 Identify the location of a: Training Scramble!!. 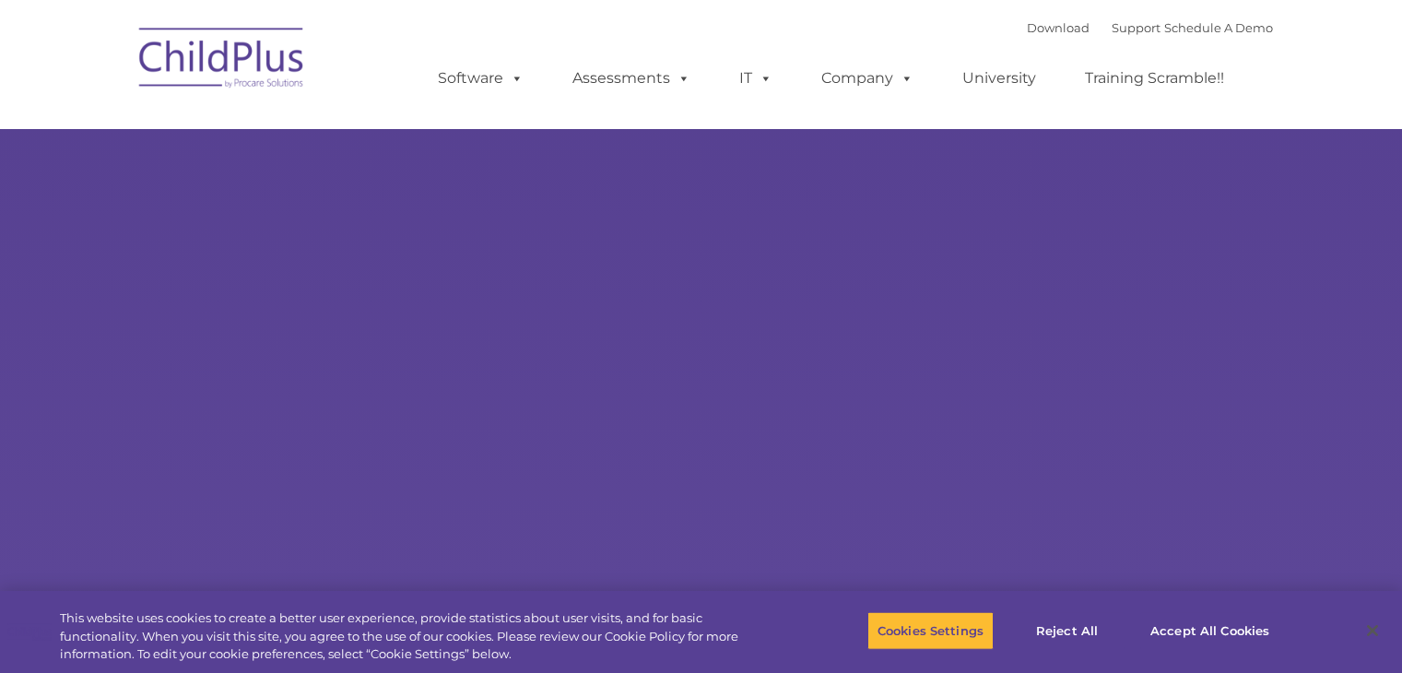
(1154, 78).